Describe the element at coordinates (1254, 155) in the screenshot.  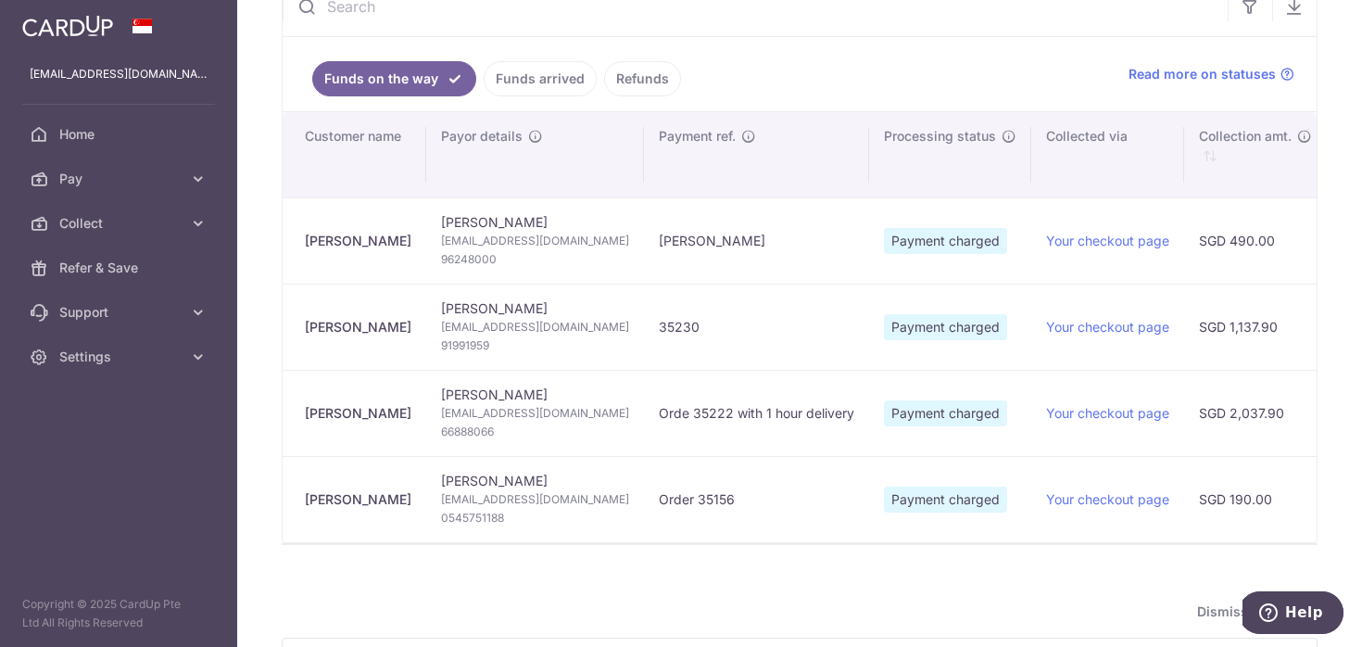
I see `th: Collection amt. : activate to sort column ascending` at that location.